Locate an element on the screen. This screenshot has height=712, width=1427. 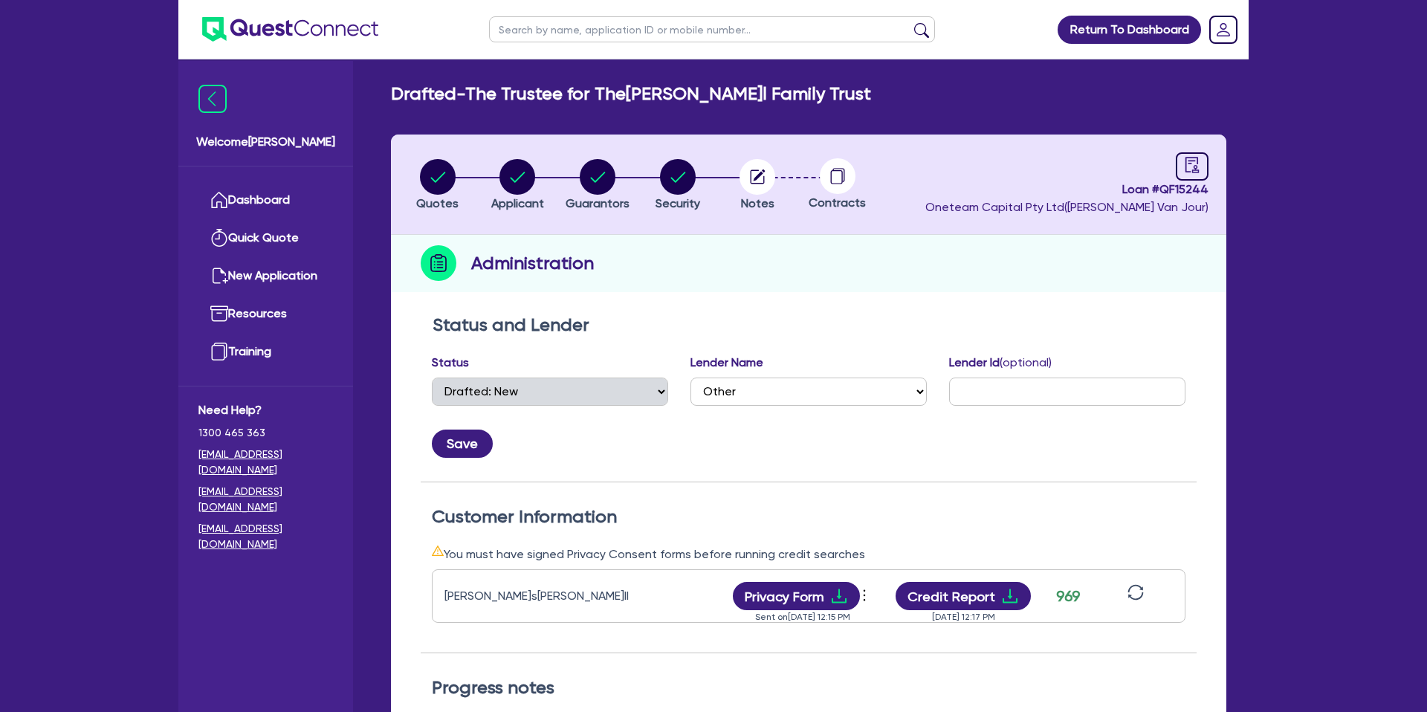
input: Search by name, application ID or mobile number... is located at coordinates (712, 29).